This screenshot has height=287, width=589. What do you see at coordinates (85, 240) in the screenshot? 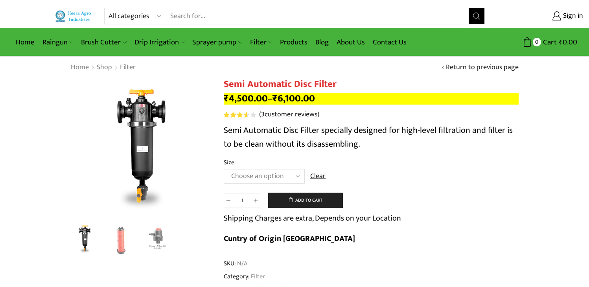
I see `li: 1 / 3` at bounding box center [85, 240].